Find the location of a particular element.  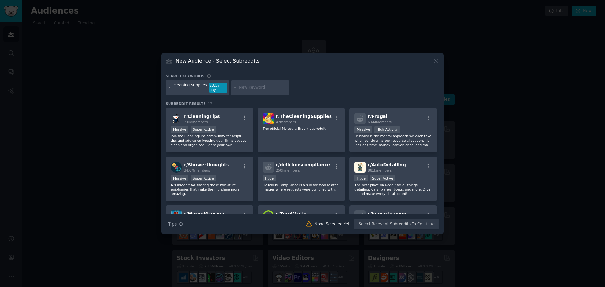

p: Join the CleaningTips community for helpful tips and advice on keeping your living spaces clean a... is located at coordinates (210, 141).